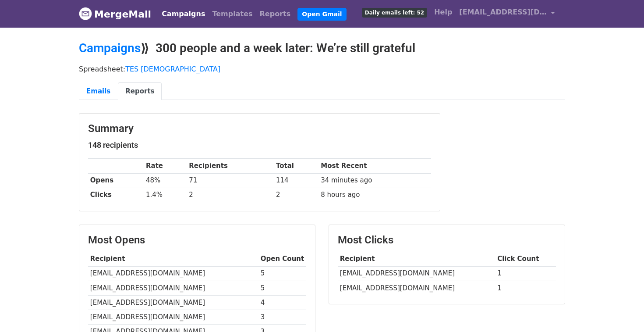 This screenshot has width=644, height=332. What do you see at coordinates (374, 166) in the screenshot?
I see `th: Most Recent` at bounding box center [374, 166].